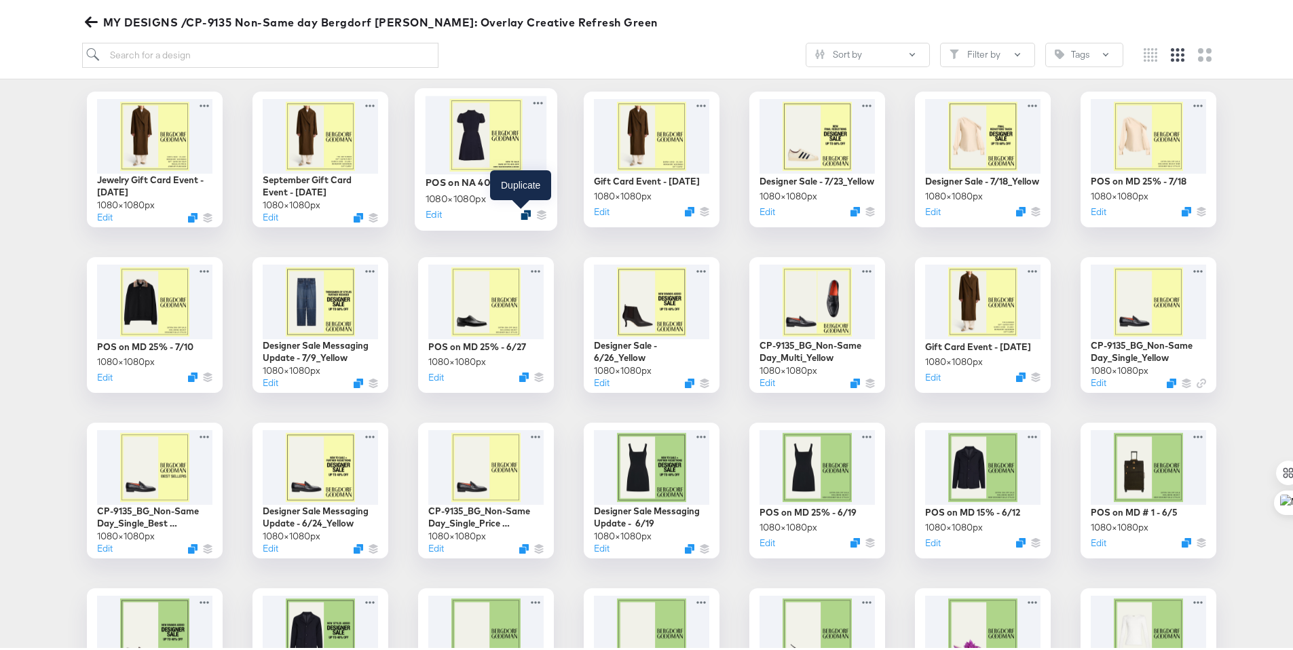 The height and width of the screenshot is (650, 1293). What do you see at coordinates (320, 322) in the screenshot?
I see `div: Designer Sale Messaging Update - 7/9_Yellow1080×1080pxEditDuplicate` at bounding box center [320, 322].